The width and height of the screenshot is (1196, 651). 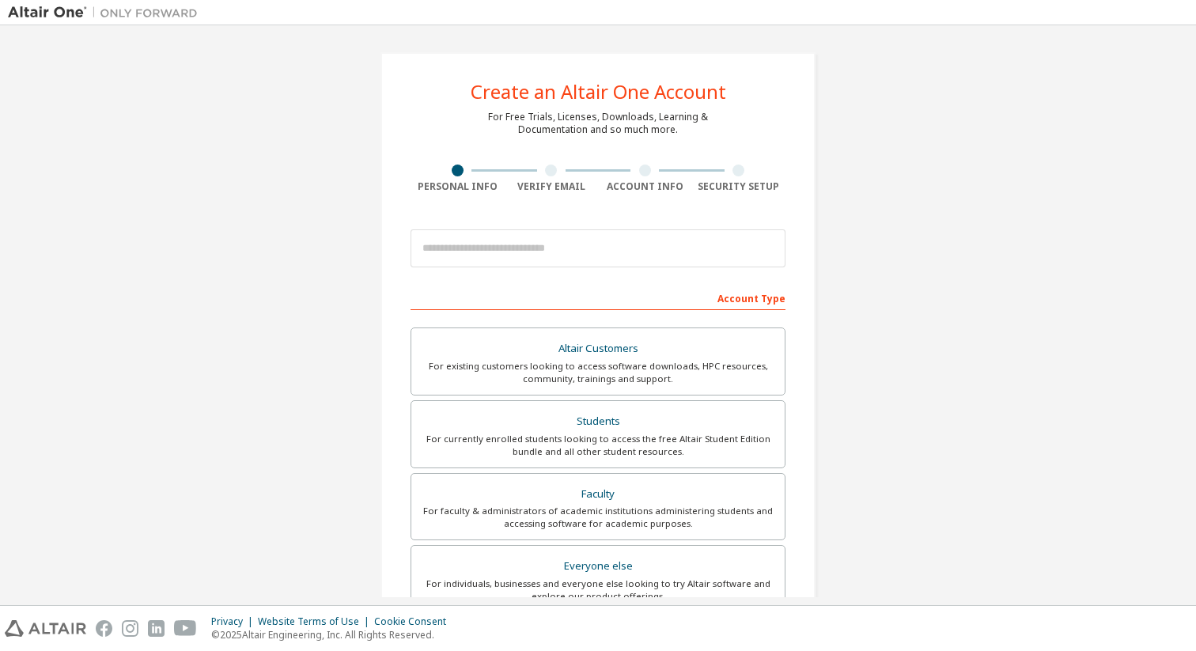 What do you see at coordinates (598, 297) in the screenshot?
I see `div: Account Type` at bounding box center [598, 297].